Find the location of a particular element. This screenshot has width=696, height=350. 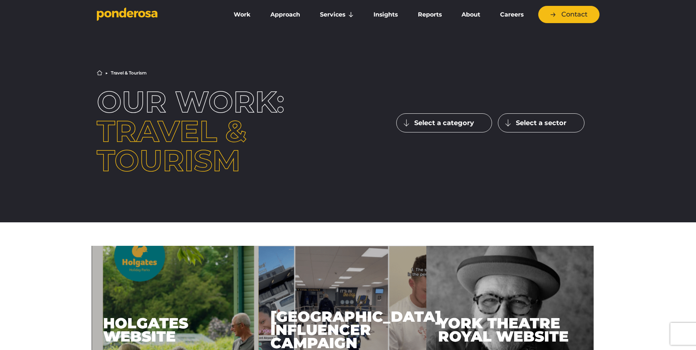

a: Contact is located at coordinates (569, 14).